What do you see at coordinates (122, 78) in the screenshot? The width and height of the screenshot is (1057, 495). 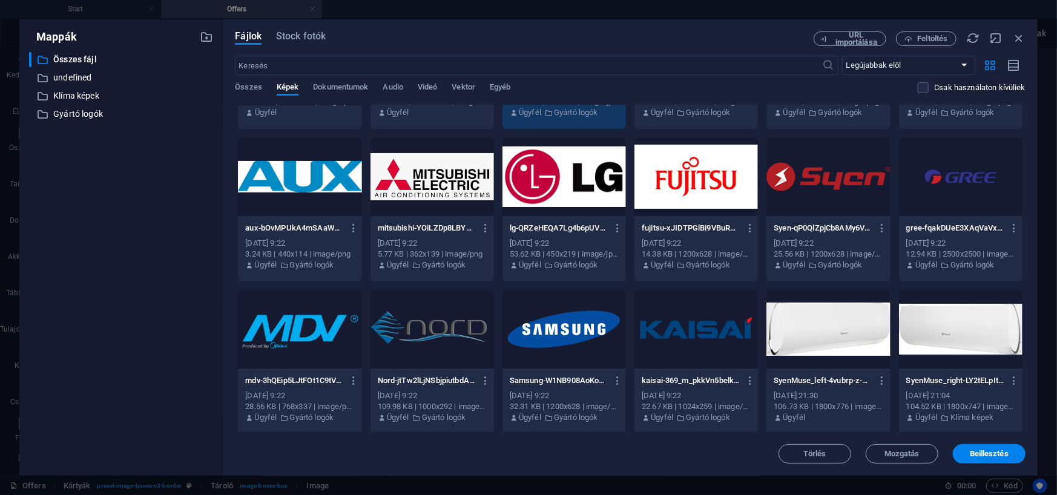 I see `p: undefined` at bounding box center [122, 78].